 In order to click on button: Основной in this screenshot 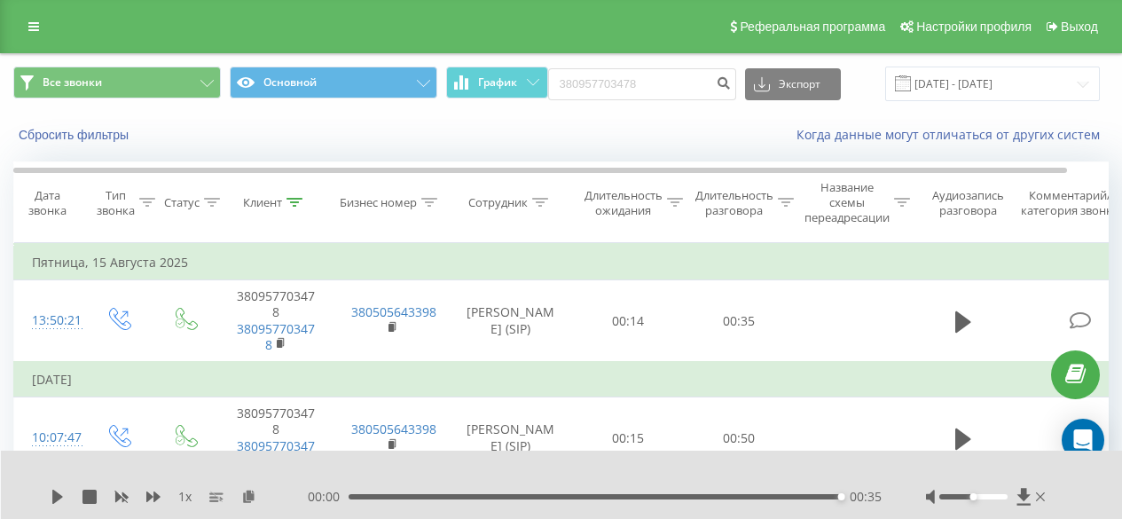, I will do `click(333, 82)`.